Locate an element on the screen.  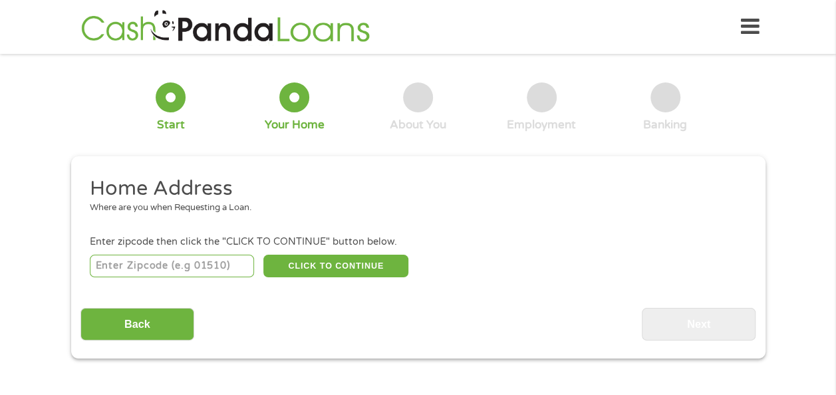
div: Banking is located at coordinates (665, 125).